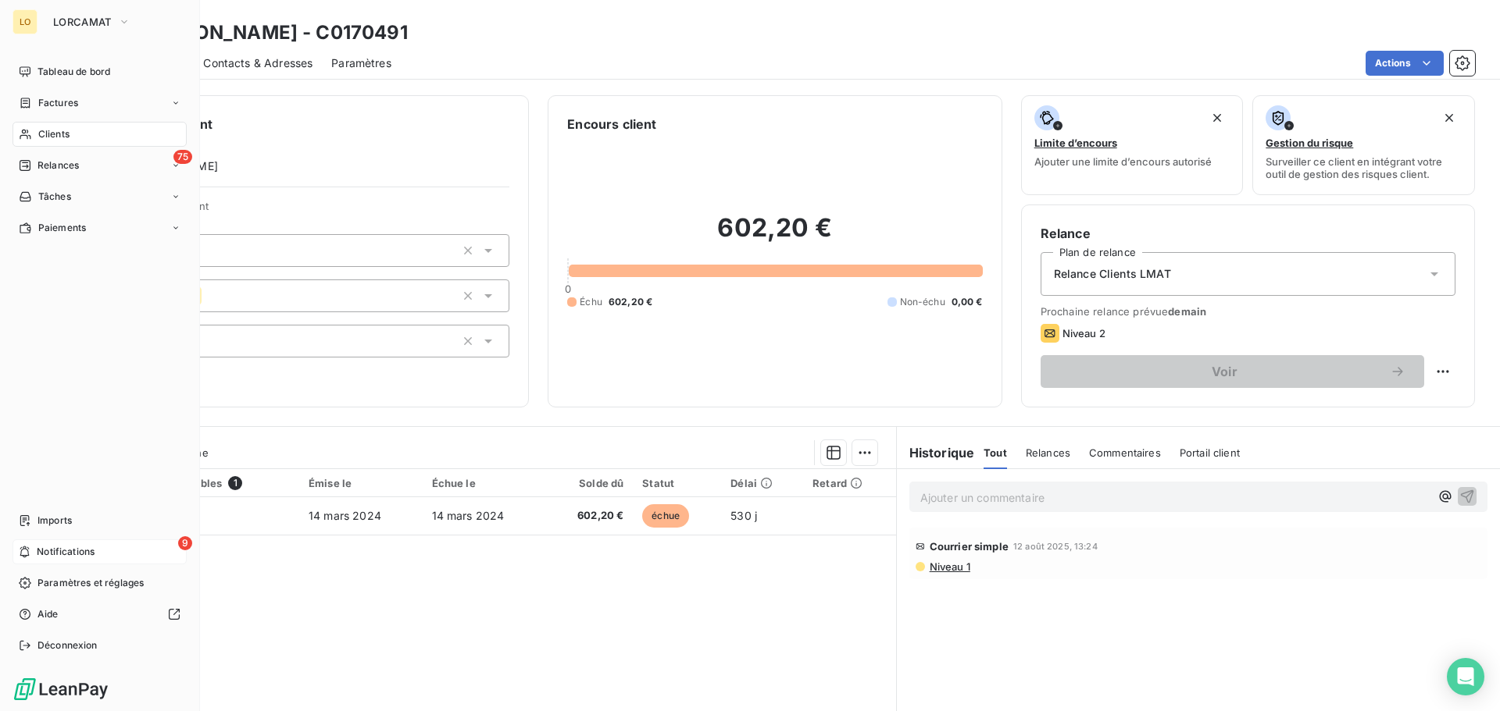 This screenshot has height=711, width=1500. Describe the element at coordinates (1112, 274) in the screenshot. I see `span: Relance Clients LMAT` at that location.